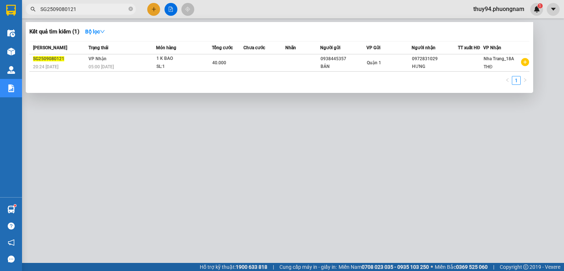 The height and width of the screenshot is (271, 564). I want to click on span: search, so click(33, 9).